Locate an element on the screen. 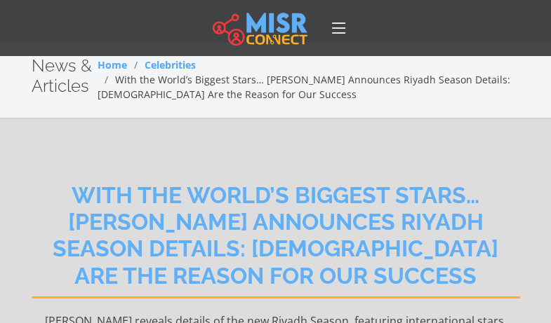 The height and width of the screenshot is (323, 551). h2: News & Articles is located at coordinates (65, 76).